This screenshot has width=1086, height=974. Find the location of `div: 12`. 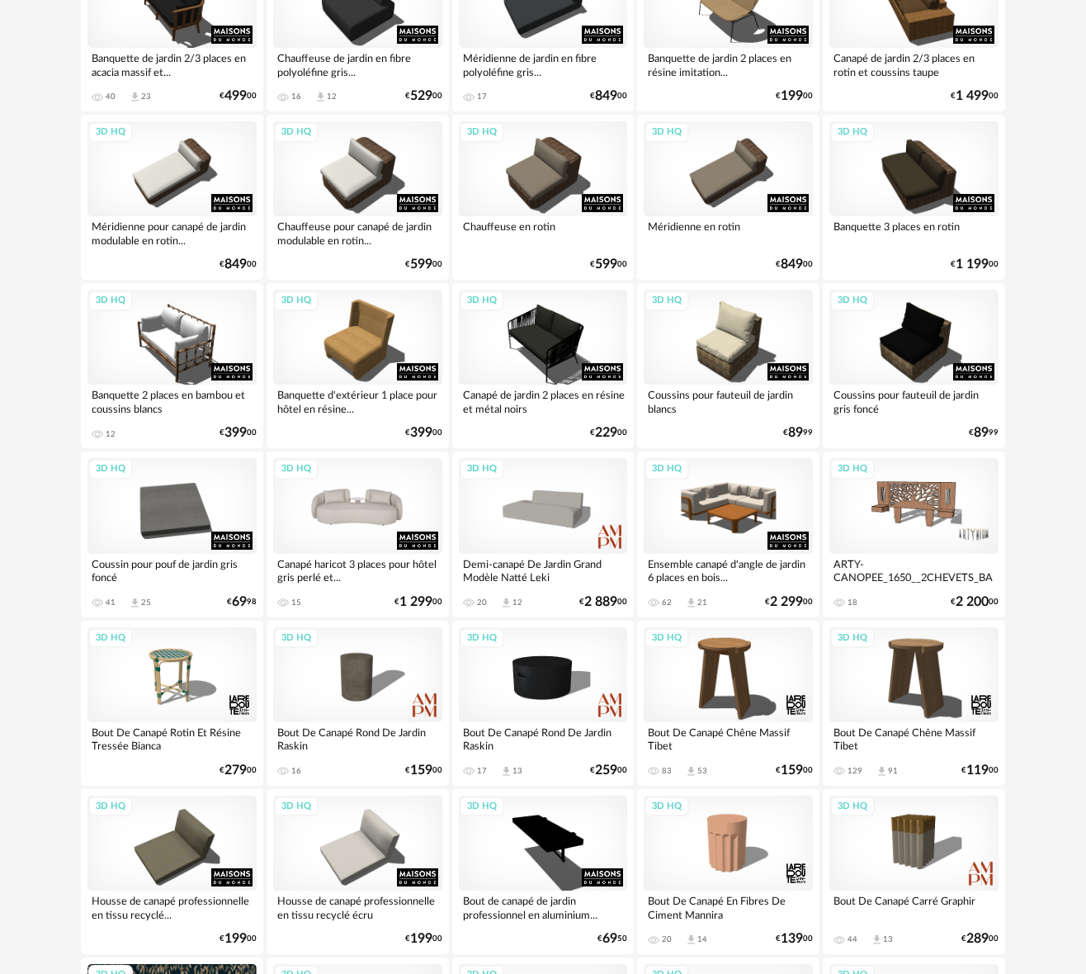

div: 12 is located at coordinates (517, 602).